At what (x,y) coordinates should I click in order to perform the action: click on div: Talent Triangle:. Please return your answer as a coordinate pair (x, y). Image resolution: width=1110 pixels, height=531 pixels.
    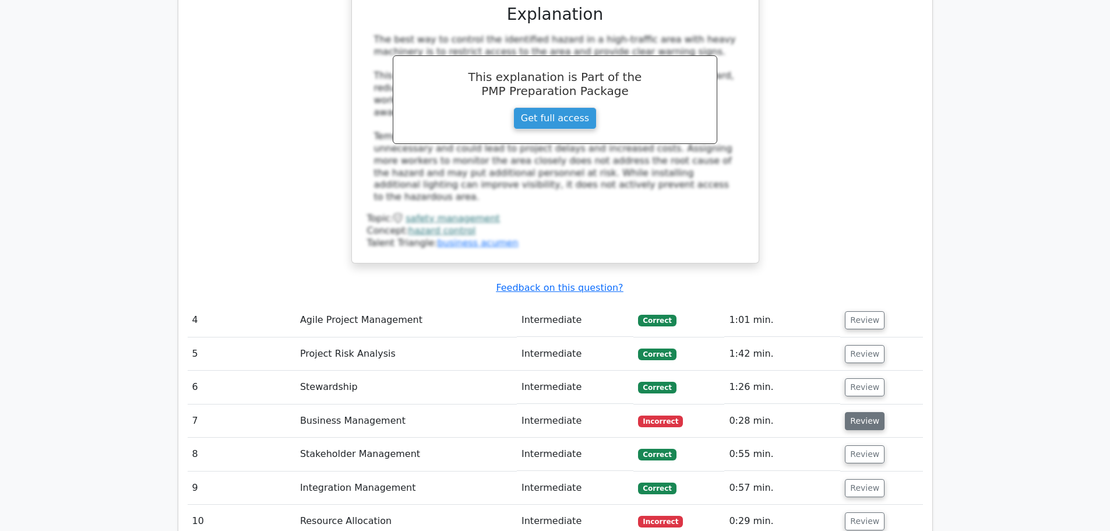
    Looking at the image, I should click on (555, 231).